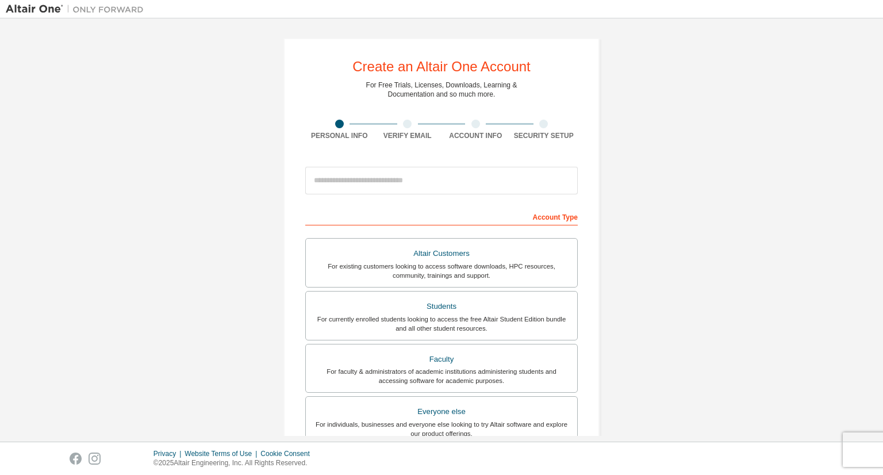  Describe the element at coordinates (544, 136) in the screenshot. I see `div: Security Setup` at that location.